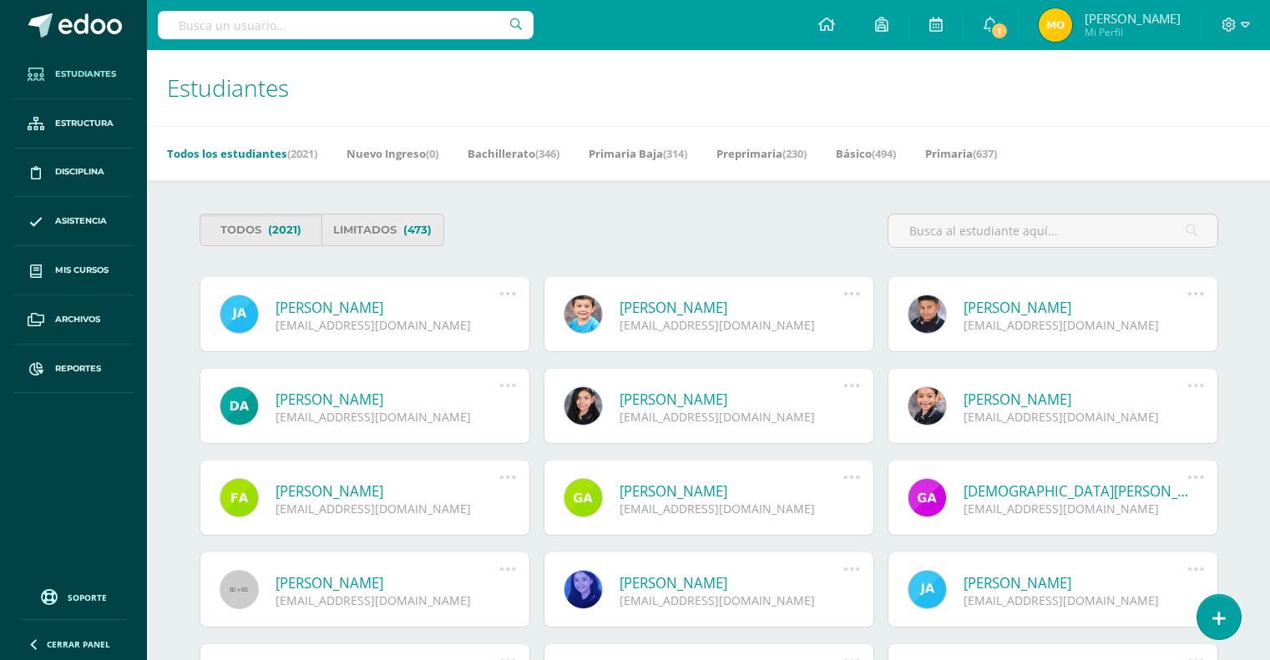 This screenshot has height=660, width=1270. What do you see at coordinates (73, 173) in the screenshot?
I see `a: Disciplina` at bounding box center [73, 173].